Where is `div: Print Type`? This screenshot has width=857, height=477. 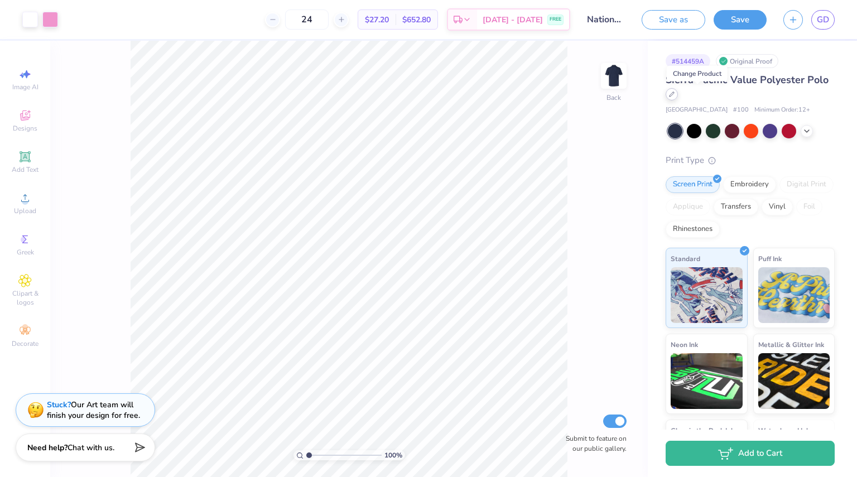
div: Print Type is located at coordinates (750, 160).